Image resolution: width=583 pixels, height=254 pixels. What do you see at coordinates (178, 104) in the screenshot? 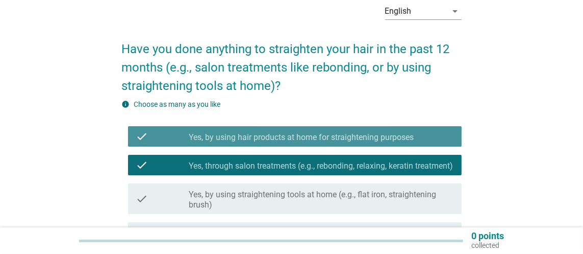
I see `label: Choose as many as you like` at bounding box center [178, 104].